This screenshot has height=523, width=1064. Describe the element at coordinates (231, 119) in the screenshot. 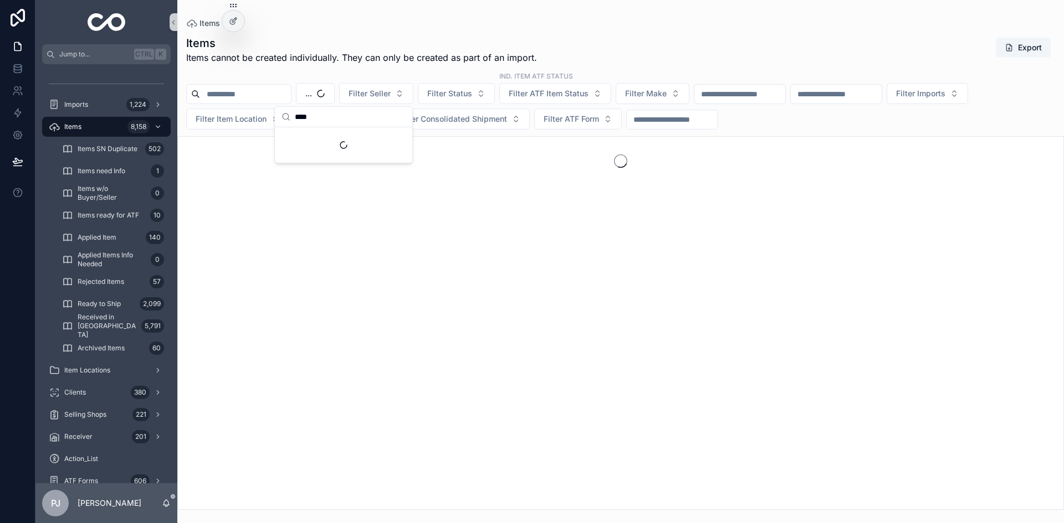

I see `span: Filter Item Location` at that location.